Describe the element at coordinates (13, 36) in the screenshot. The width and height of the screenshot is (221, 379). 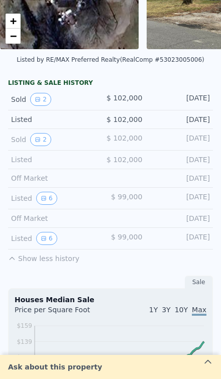
I see `a: Zoom out` at that location.